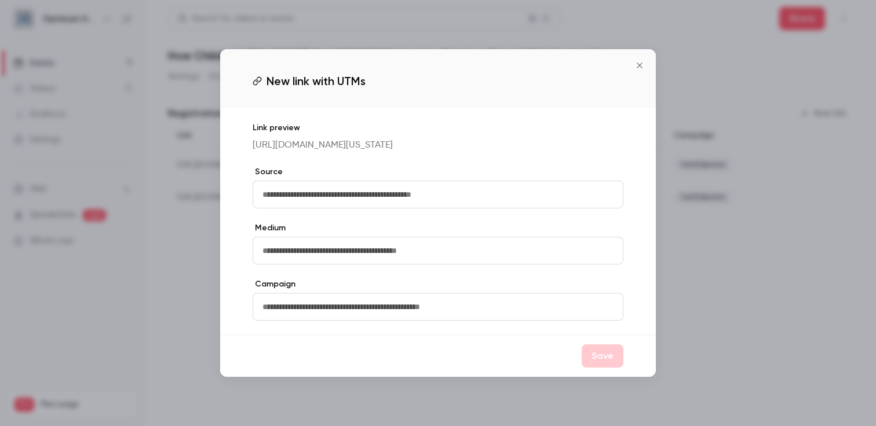  I want to click on label: Medium, so click(438, 228).